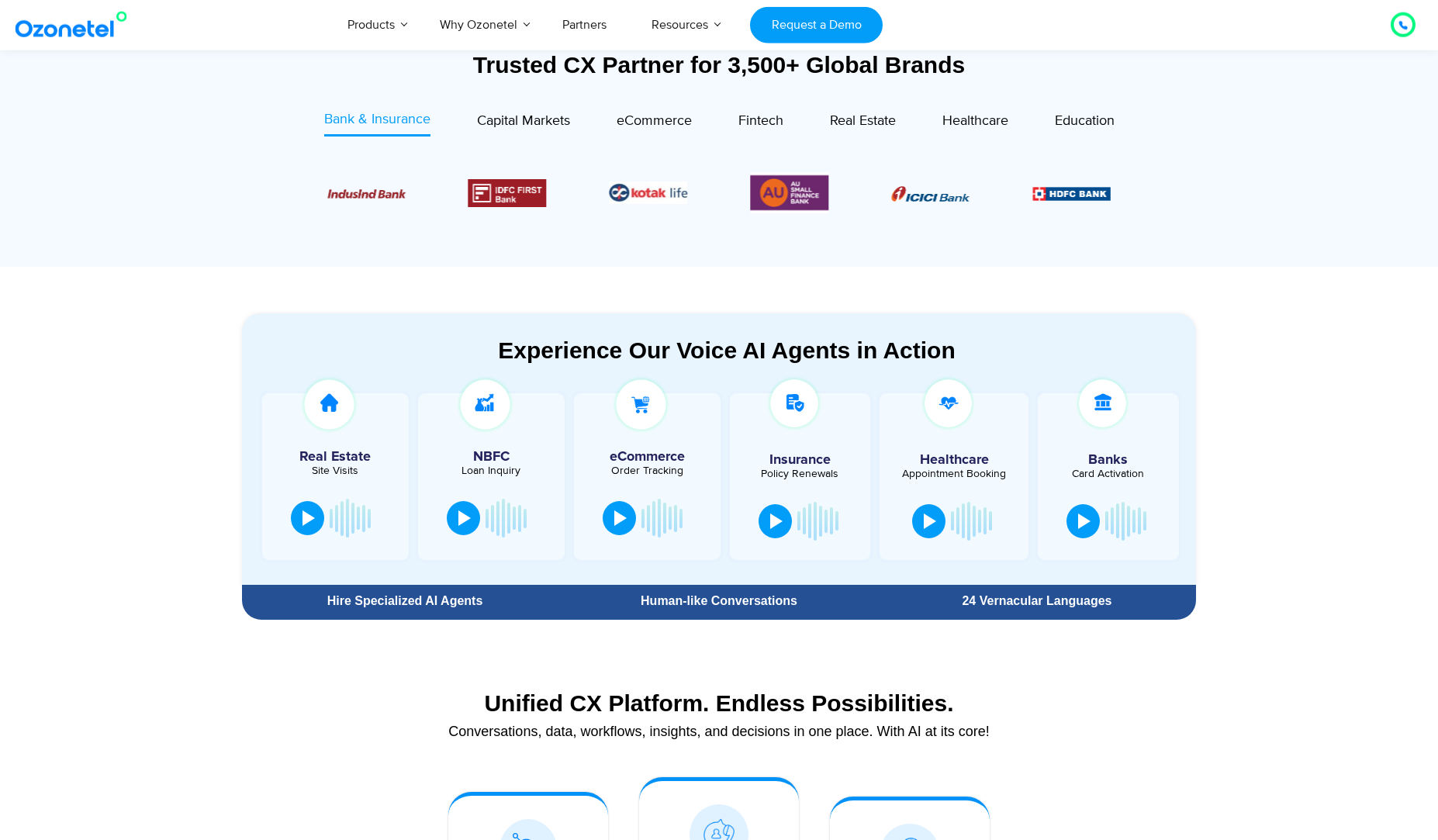 This screenshot has height=840, width=1438. Describe the element at coordinates (647, 457) in the screenshot. I see `h5: eCommerce` at that location.